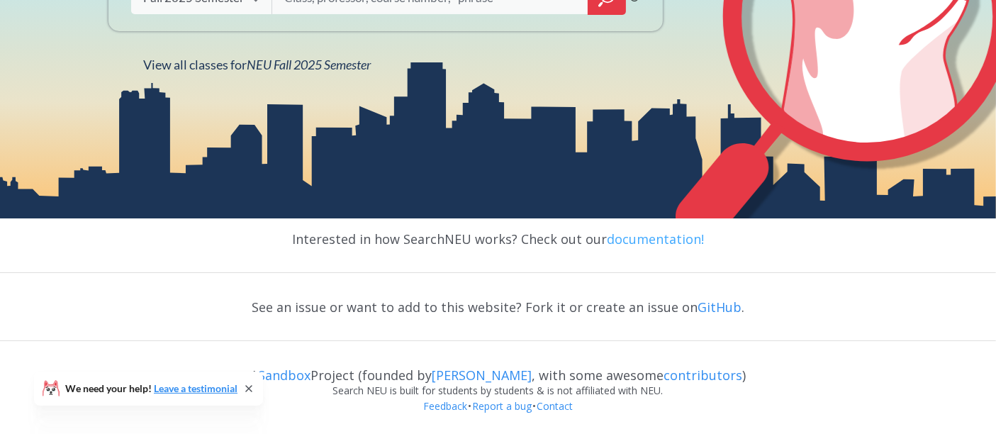 Image resolution: width=996 pixels, height=434 pixels. What do you see at coordinates (555, 406) in the screenshot?
I see `a: Contact` at bounding box center [555, 406].